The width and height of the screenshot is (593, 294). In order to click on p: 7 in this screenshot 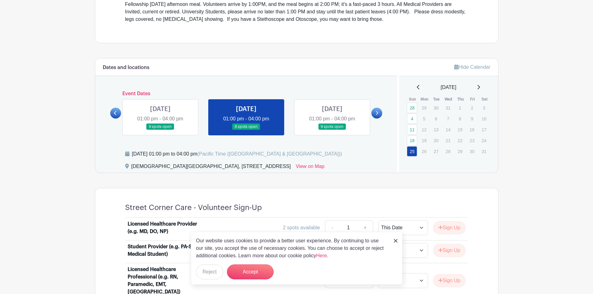, I will do `click(448, 119)`.